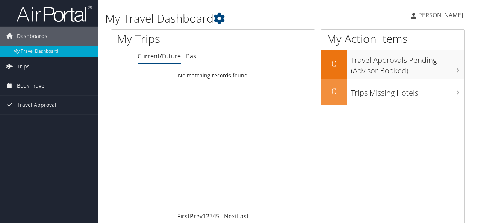  What do you see at coordinates (208, 216) in the screenshot?
I see `a: 2` at bounding box center [208, 216].